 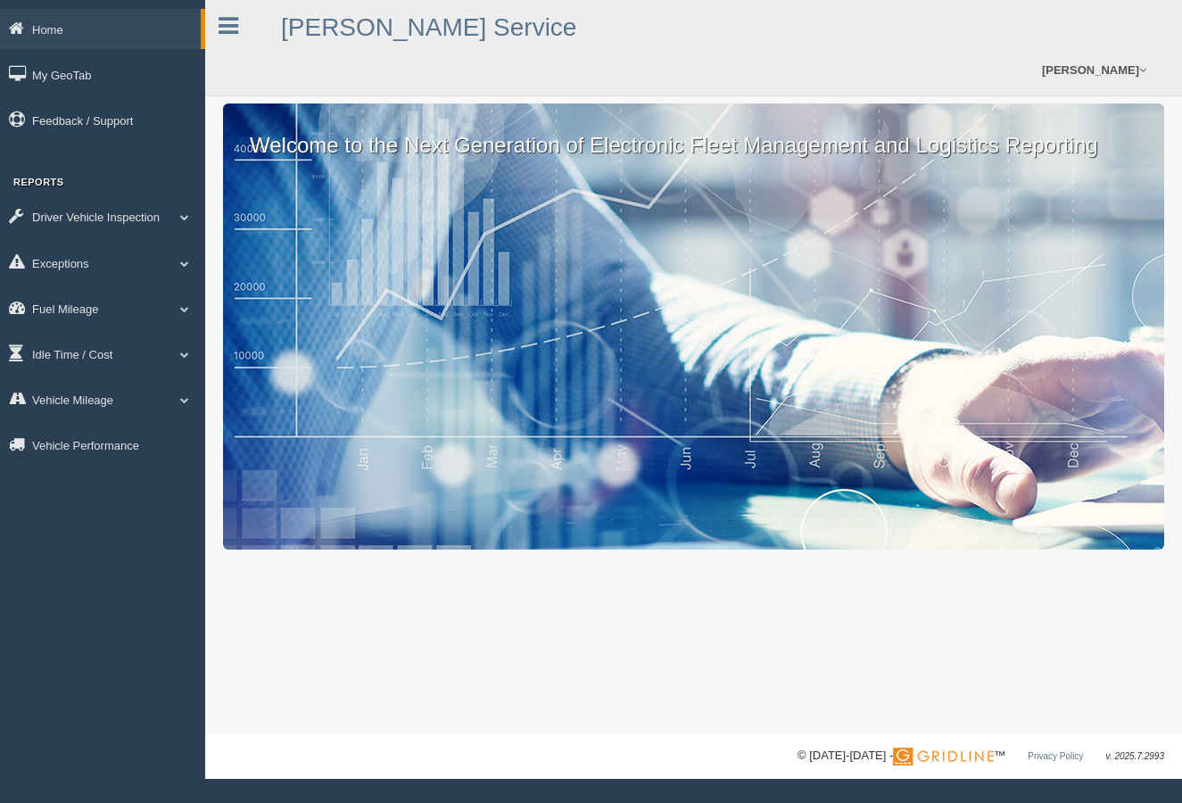 What do you see at coordinates (1055, 756) in the screenshot?
I see `a: Privacy Policy` at bounding box center [1055, 756].